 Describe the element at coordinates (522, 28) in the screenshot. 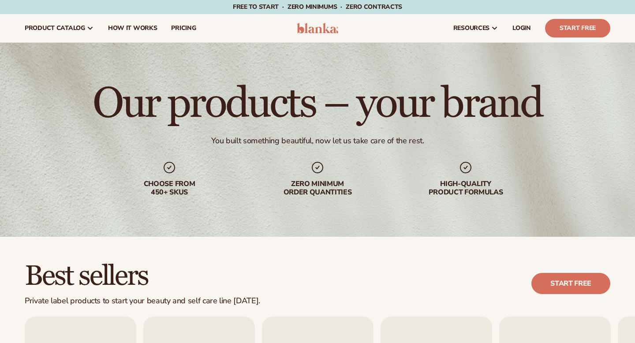

I see `span: LOGIN` at that location.